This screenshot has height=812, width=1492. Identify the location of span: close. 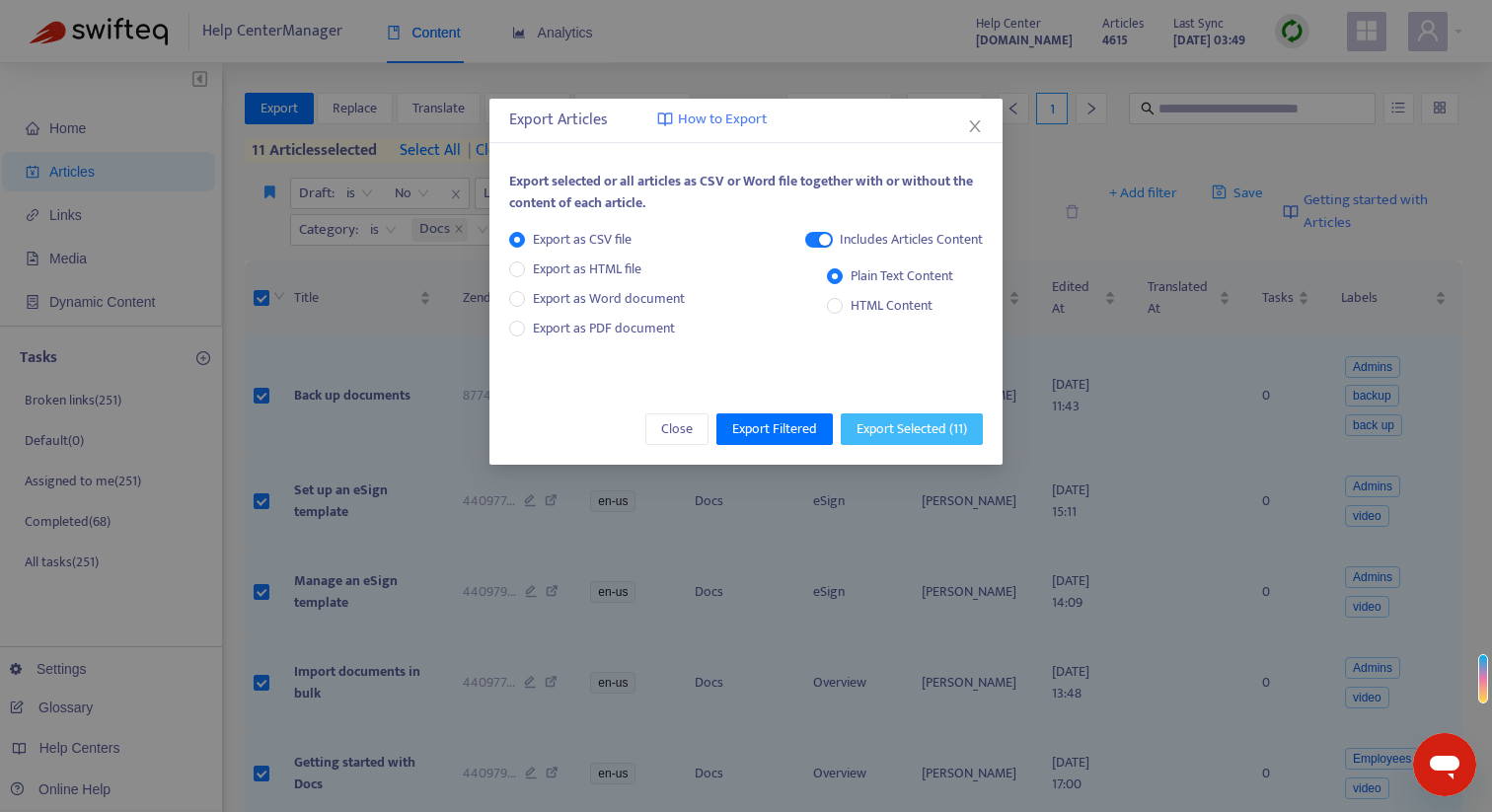
(975, 127).